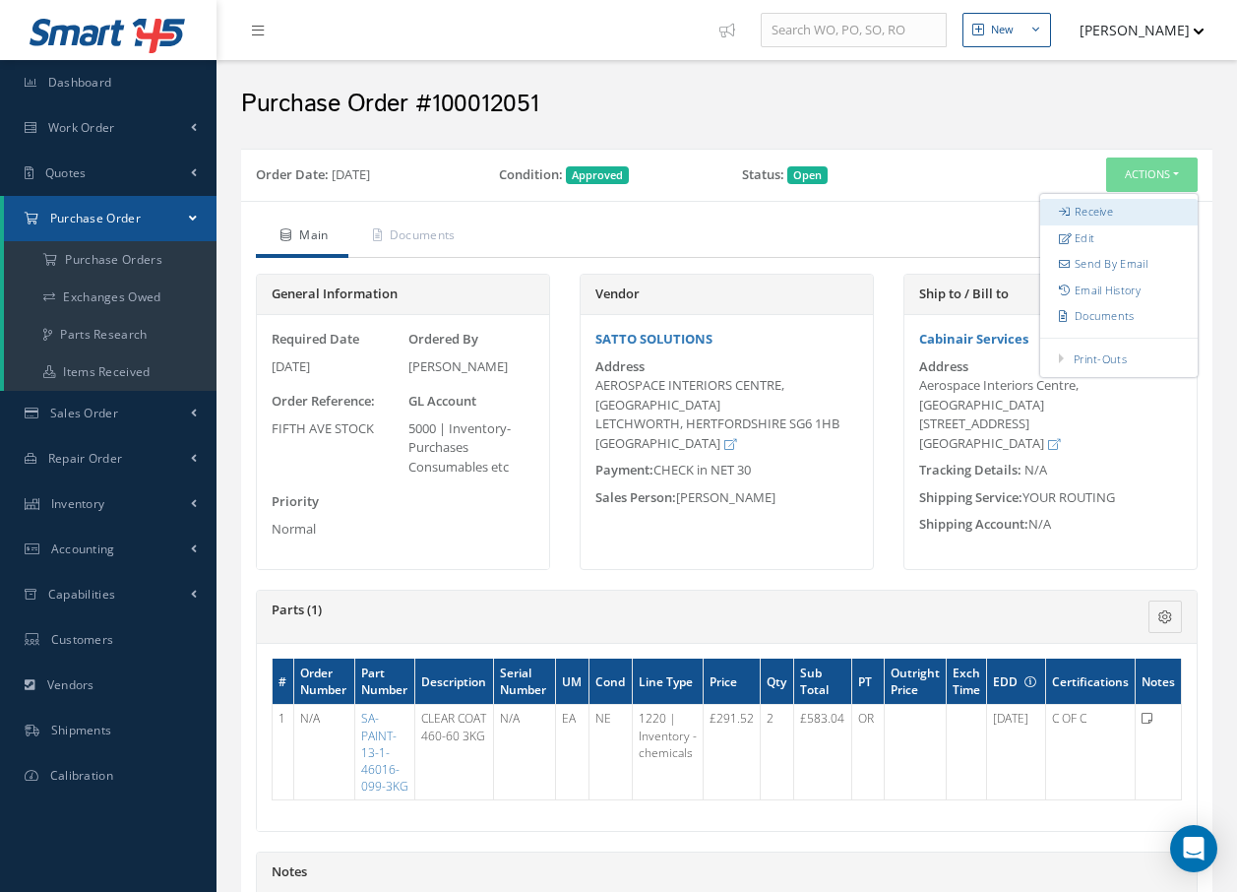 This screenshot has height=892, width=1237. I want to click on td: NE, so click(610, 752).